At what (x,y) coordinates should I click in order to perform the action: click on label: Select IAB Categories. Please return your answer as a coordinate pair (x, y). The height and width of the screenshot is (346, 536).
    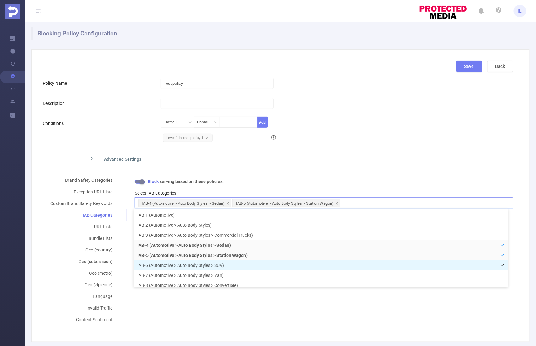
    Looking at the image, I should click on (155, 193).